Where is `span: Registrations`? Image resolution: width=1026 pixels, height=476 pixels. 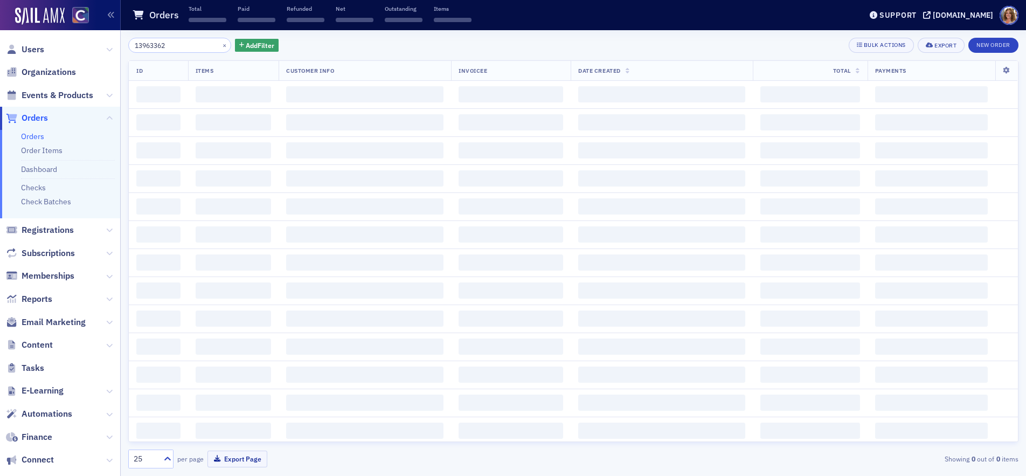 span: Registrations is located at coordinates (47, 230).